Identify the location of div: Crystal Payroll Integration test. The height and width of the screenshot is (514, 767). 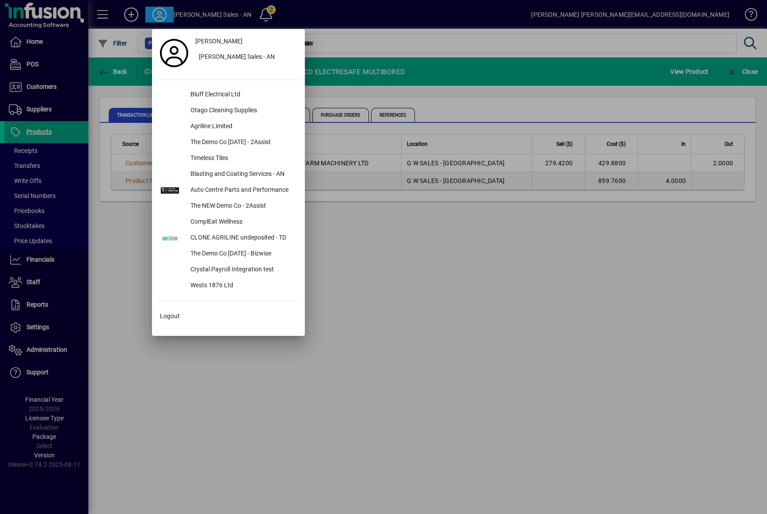
(242, 270).